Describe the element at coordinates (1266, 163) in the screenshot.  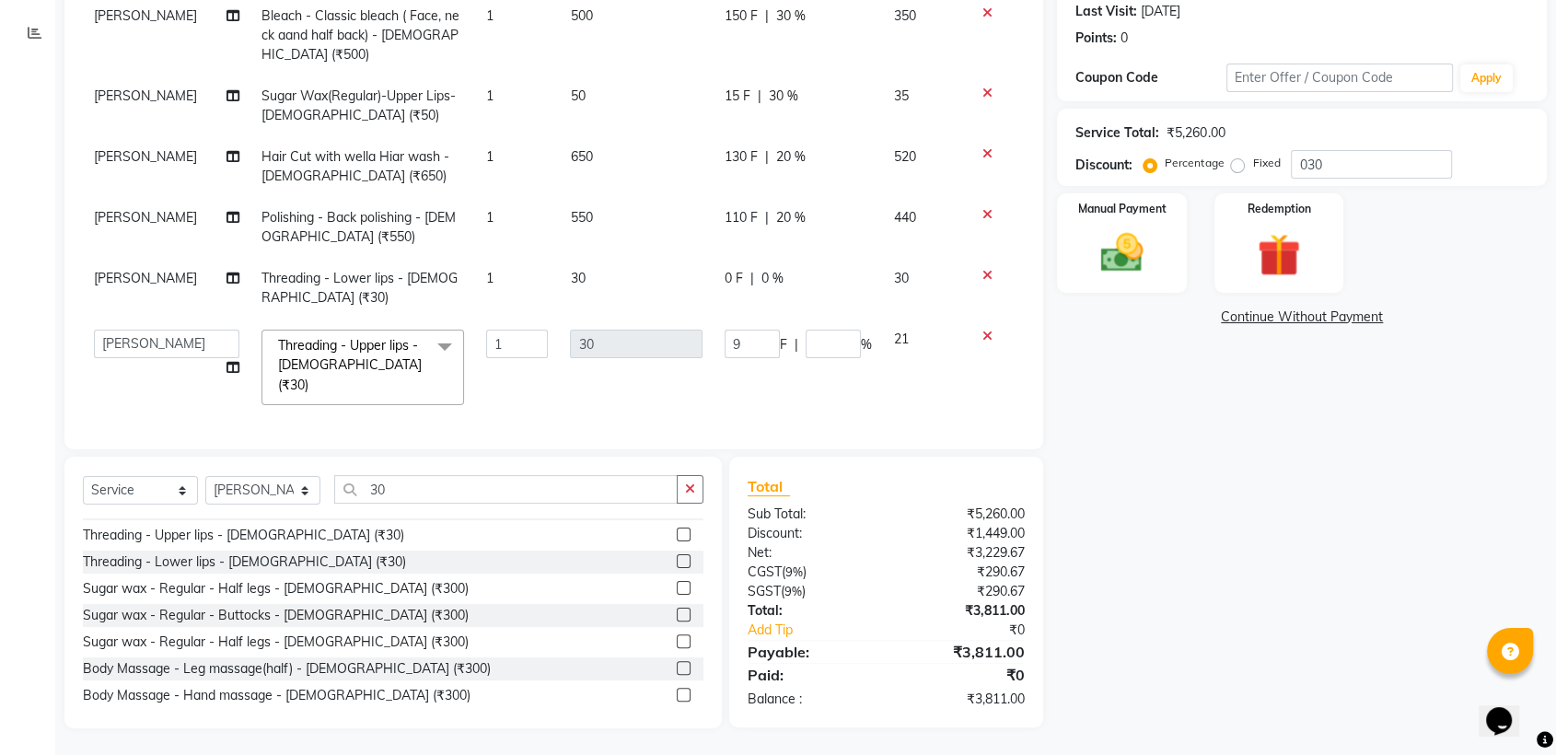
I see `label: Fixed` at that location.